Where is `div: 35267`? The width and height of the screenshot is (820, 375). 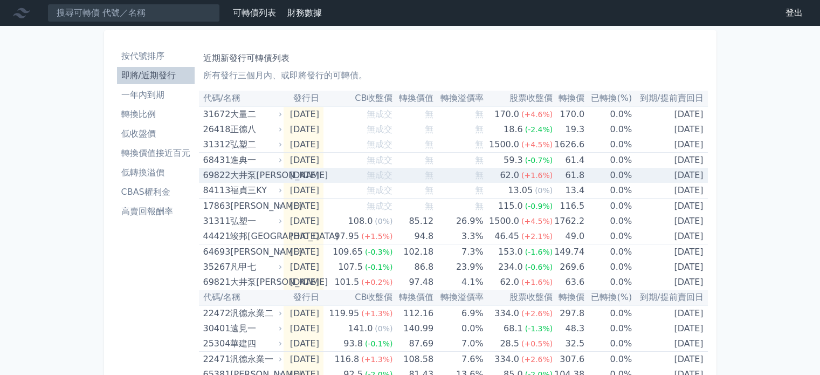 div: 35267 is located at coordinates (216, 267).